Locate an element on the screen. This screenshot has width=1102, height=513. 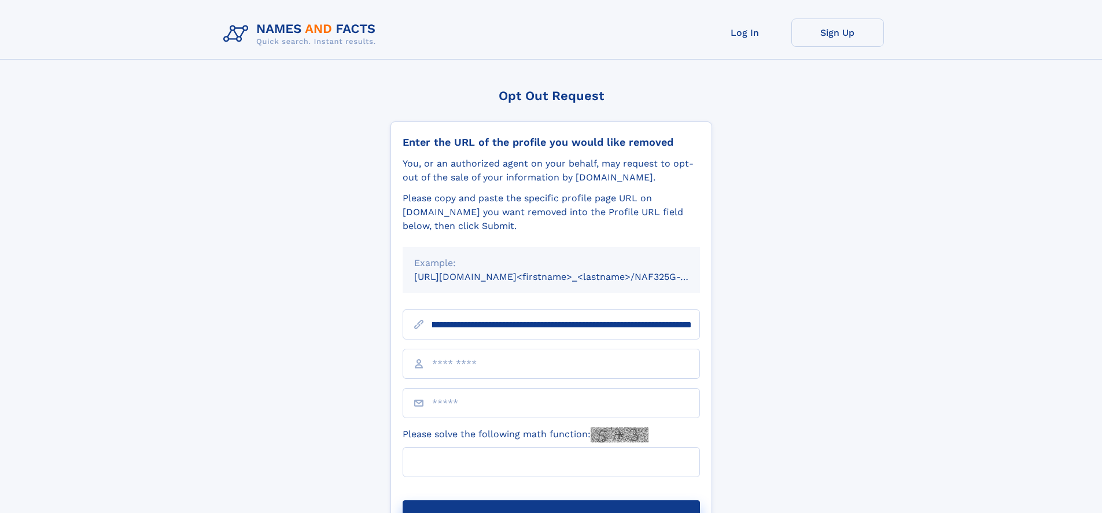
label: Please solve the following math function: is located at coordinates (525, 435).